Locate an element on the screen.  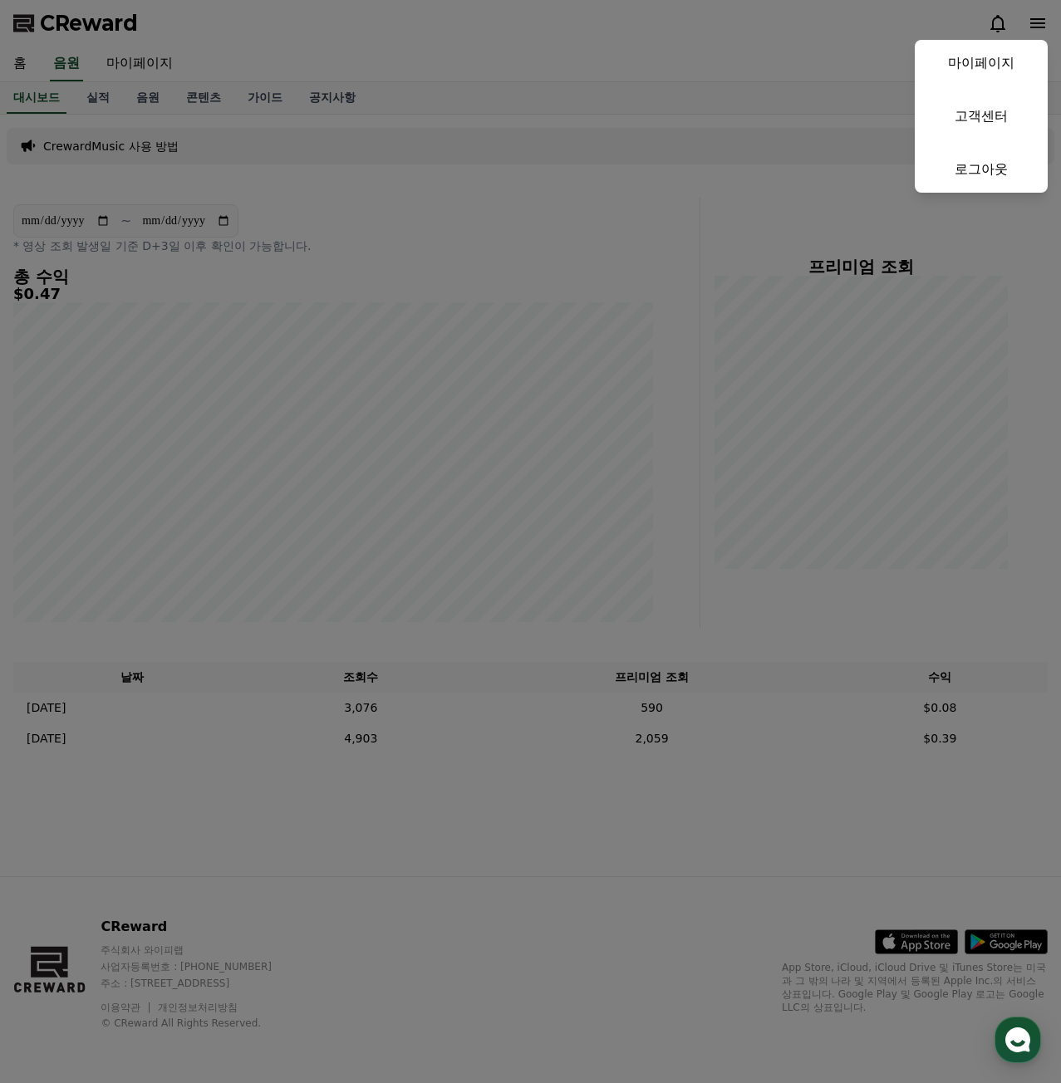
a: 로그아웃 is located at coordinates (981, 170).